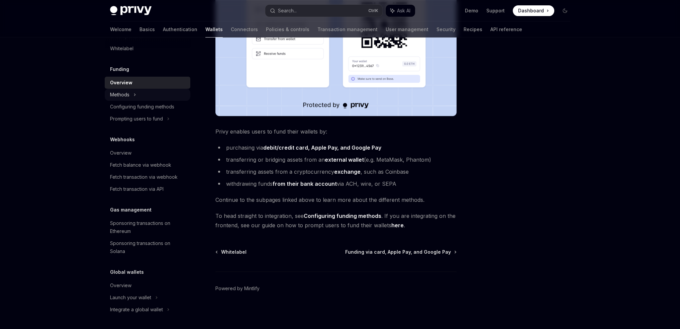 The width and height of the screenshot is (680, 329). I want to click on span: Privy enables users to fund their wallets by:, so click(336, 131).